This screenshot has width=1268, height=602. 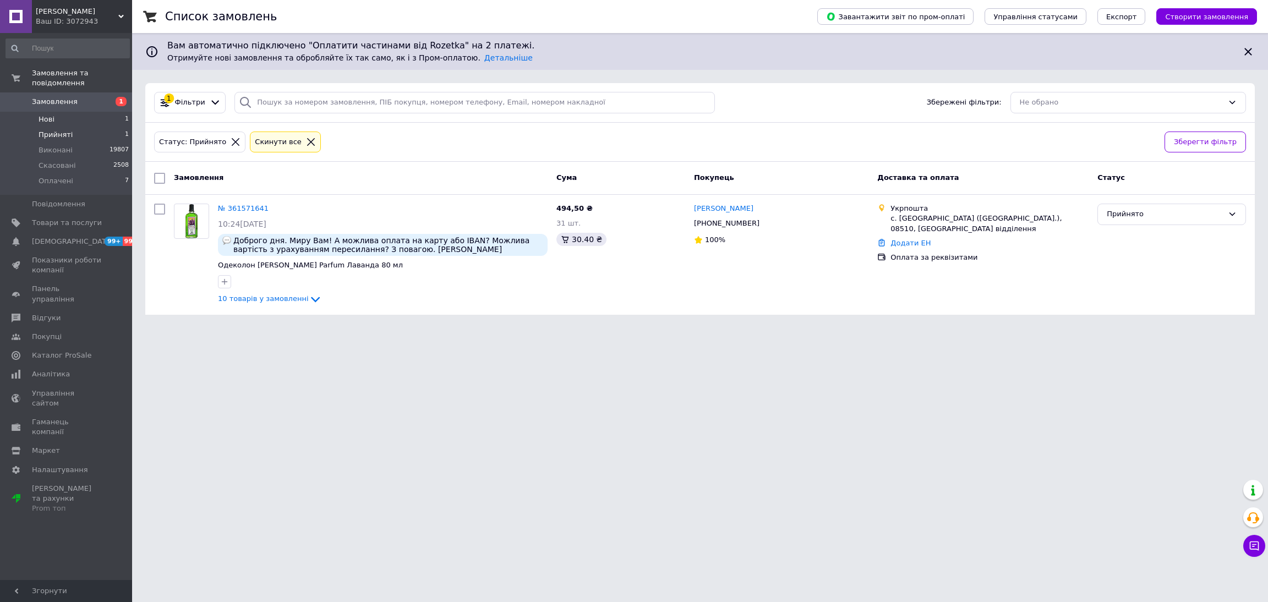 I want to click on button: Чат з покупцем, so click(x=1254, y=546).